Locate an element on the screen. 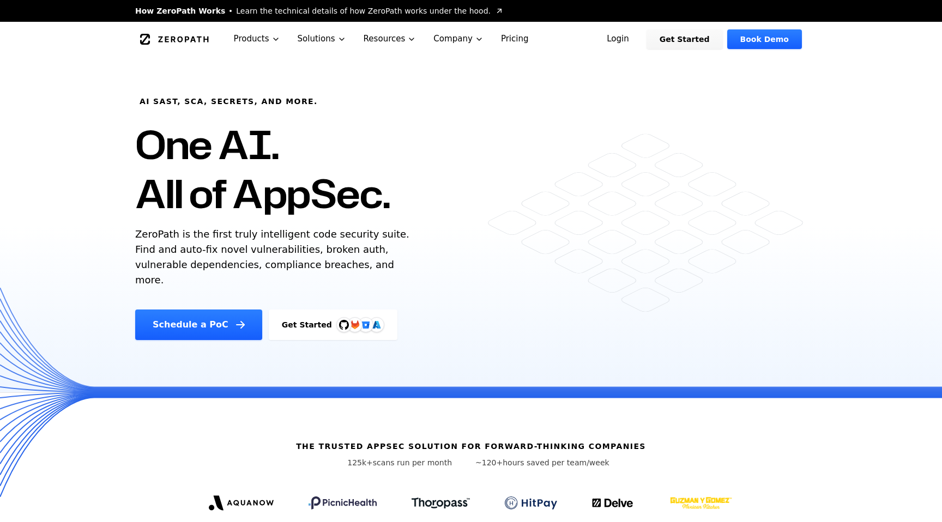  a: Pricing is located at coordinates (515, 39).